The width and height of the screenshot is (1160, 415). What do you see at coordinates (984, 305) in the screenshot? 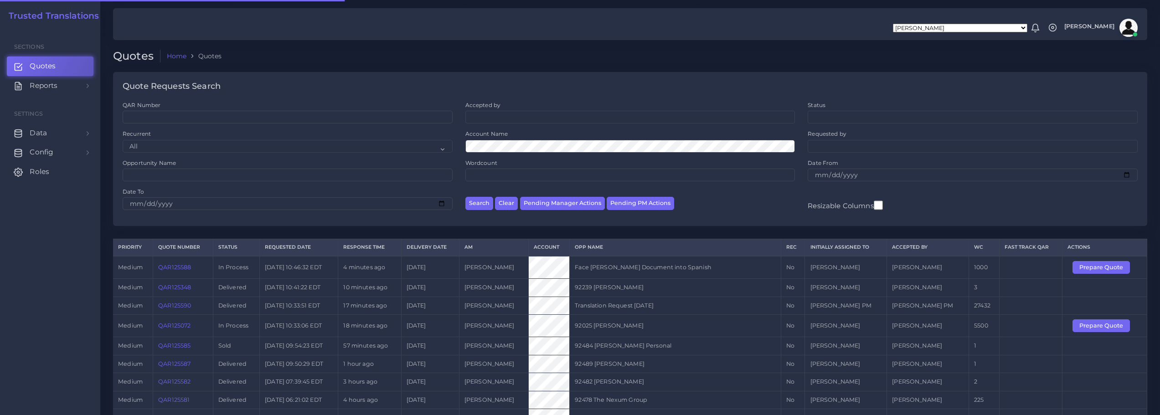
I see `td: 27432` at bounding box center [984, 305].